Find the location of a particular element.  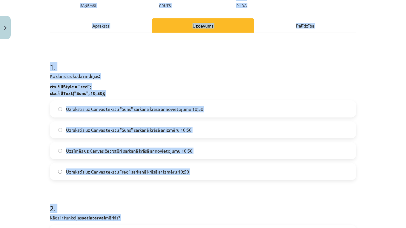

p: Ko darīs šīs koda rindiņas: is located at coordinates (203, 76).